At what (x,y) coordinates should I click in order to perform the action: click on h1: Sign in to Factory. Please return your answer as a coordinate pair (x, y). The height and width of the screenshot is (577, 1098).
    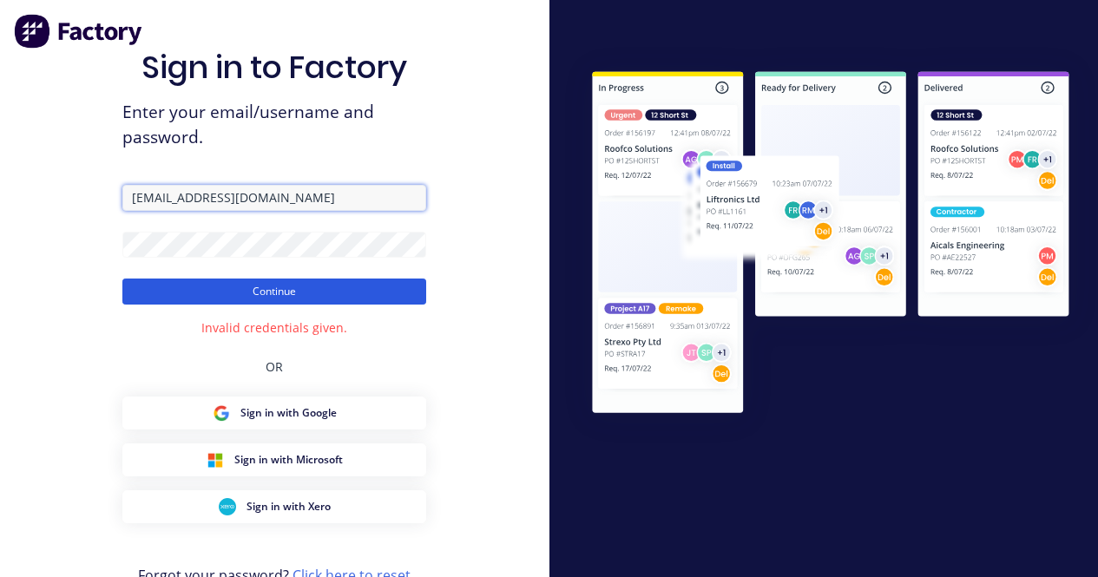
    Looking at the image, I should click on (274, 67).